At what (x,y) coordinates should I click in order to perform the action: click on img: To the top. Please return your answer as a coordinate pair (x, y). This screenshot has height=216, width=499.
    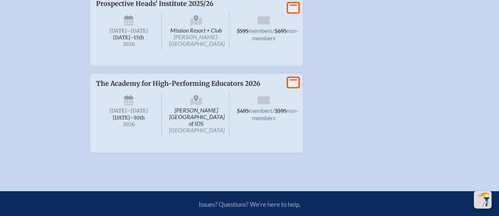
    Looking at the image, I should click on (482, 199).